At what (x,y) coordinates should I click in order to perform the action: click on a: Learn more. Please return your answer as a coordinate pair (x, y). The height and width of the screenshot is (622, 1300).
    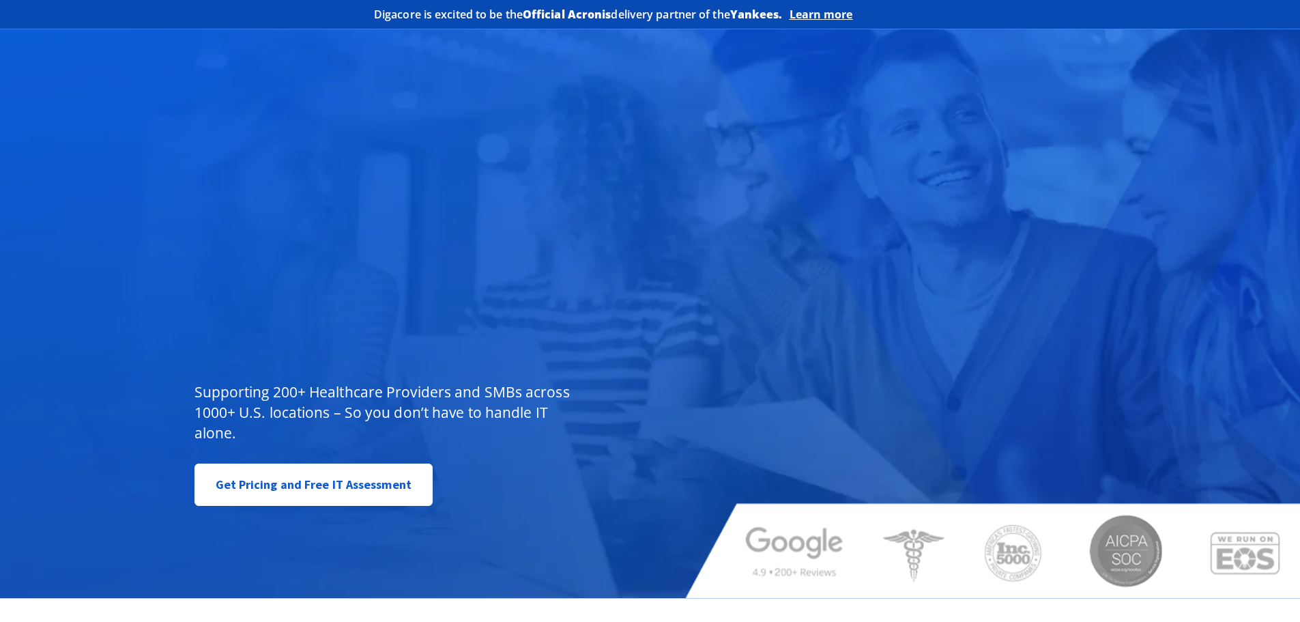
    Looking at the image, I should click on (821, 14).